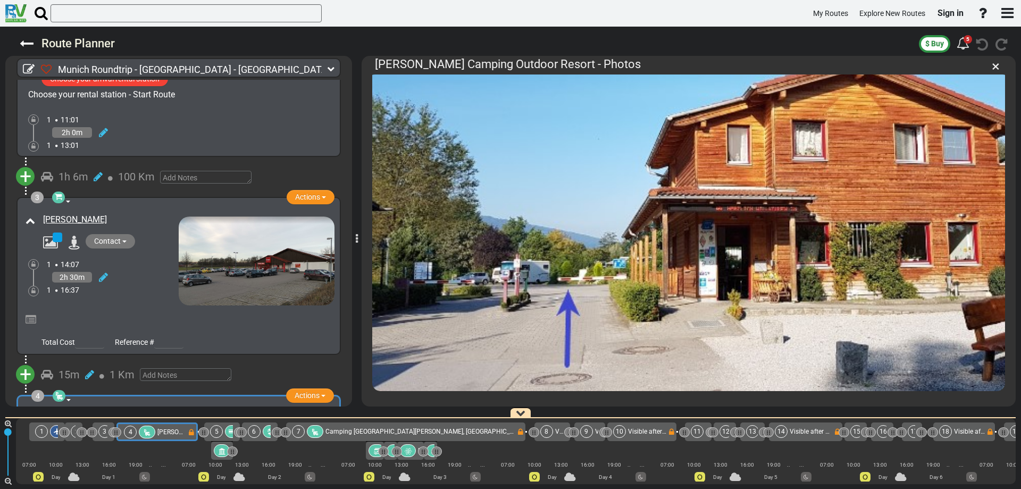  I want to click on div: 1, so click(41, 431).